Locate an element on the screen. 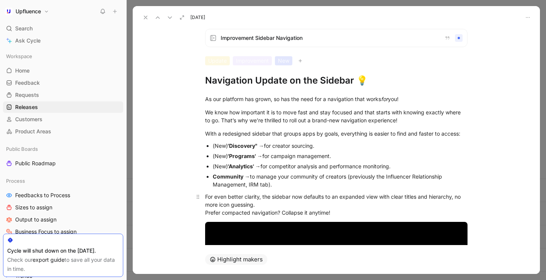 The width and height of the screenshot is (546, 280). a: Releases is located at coordinates (63, 107).